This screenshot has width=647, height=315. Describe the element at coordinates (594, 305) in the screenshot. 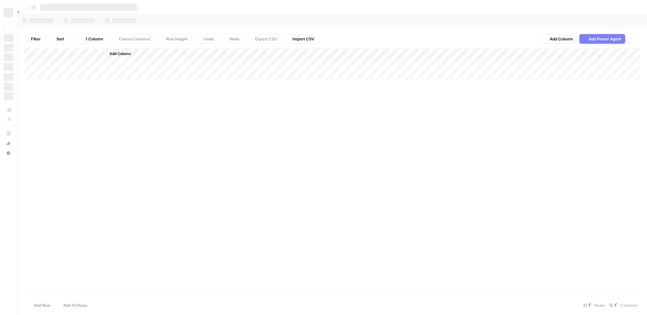

I see `div: Rows` at that location.